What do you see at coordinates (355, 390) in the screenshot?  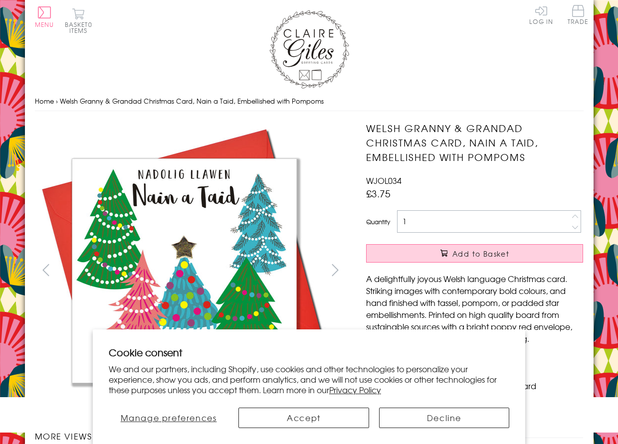 I see `a: Privacy Policy` at bounding box center [355, 390].